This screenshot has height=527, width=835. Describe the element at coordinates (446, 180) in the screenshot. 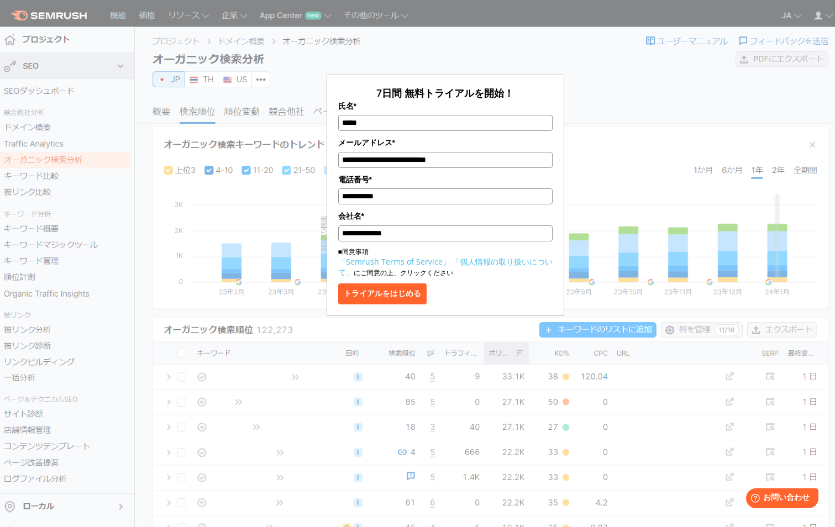

I see `label: 電話番号*` at that location.